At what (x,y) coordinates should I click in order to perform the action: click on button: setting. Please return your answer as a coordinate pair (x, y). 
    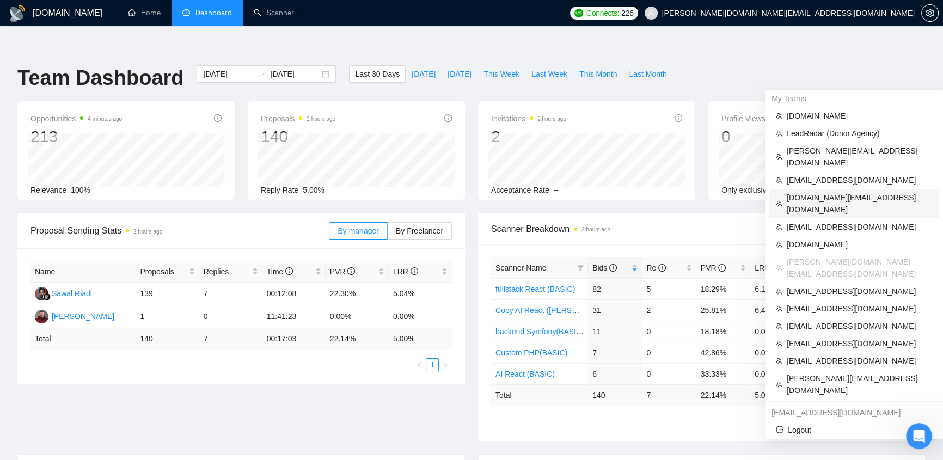
    Looking at the image, I should click on (930, 13).